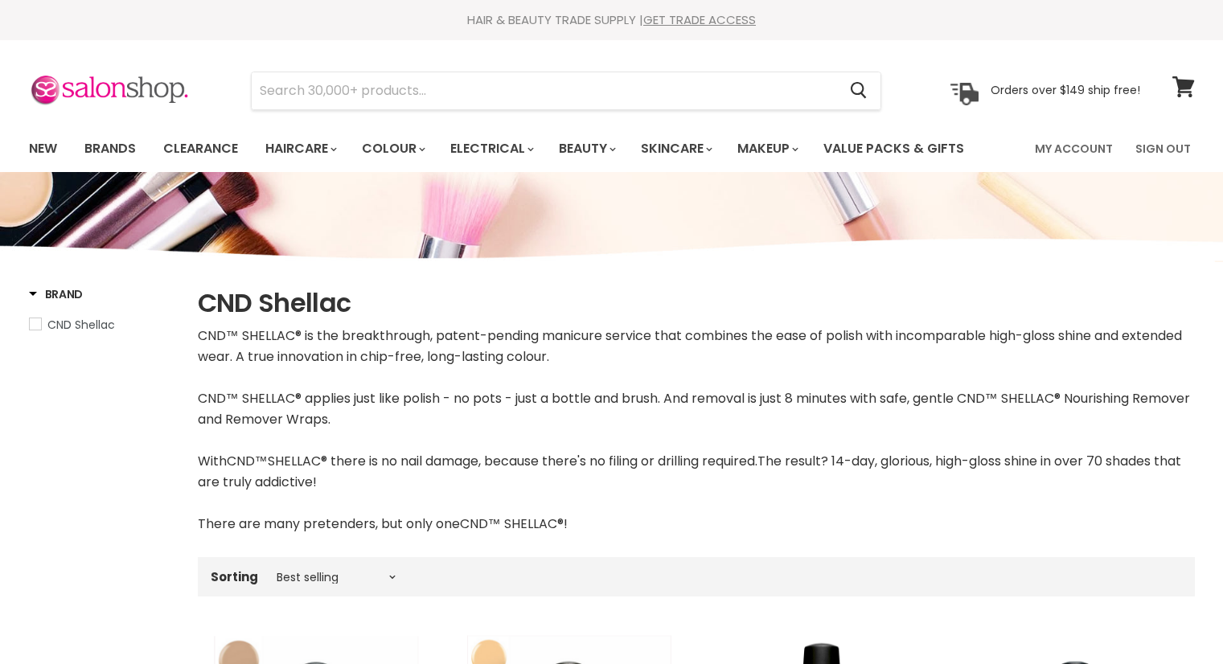  What do you see at coordinates (1163, 149) in the screenshot?
I see `a: Sign Out` at bounding box center [1163, 149].